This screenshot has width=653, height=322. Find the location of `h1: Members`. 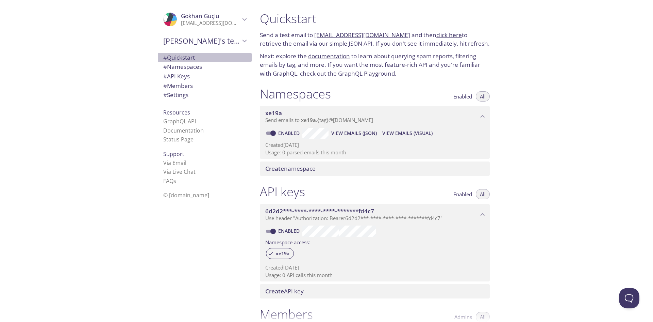

h1: Members is located at coordinates (287, 314).